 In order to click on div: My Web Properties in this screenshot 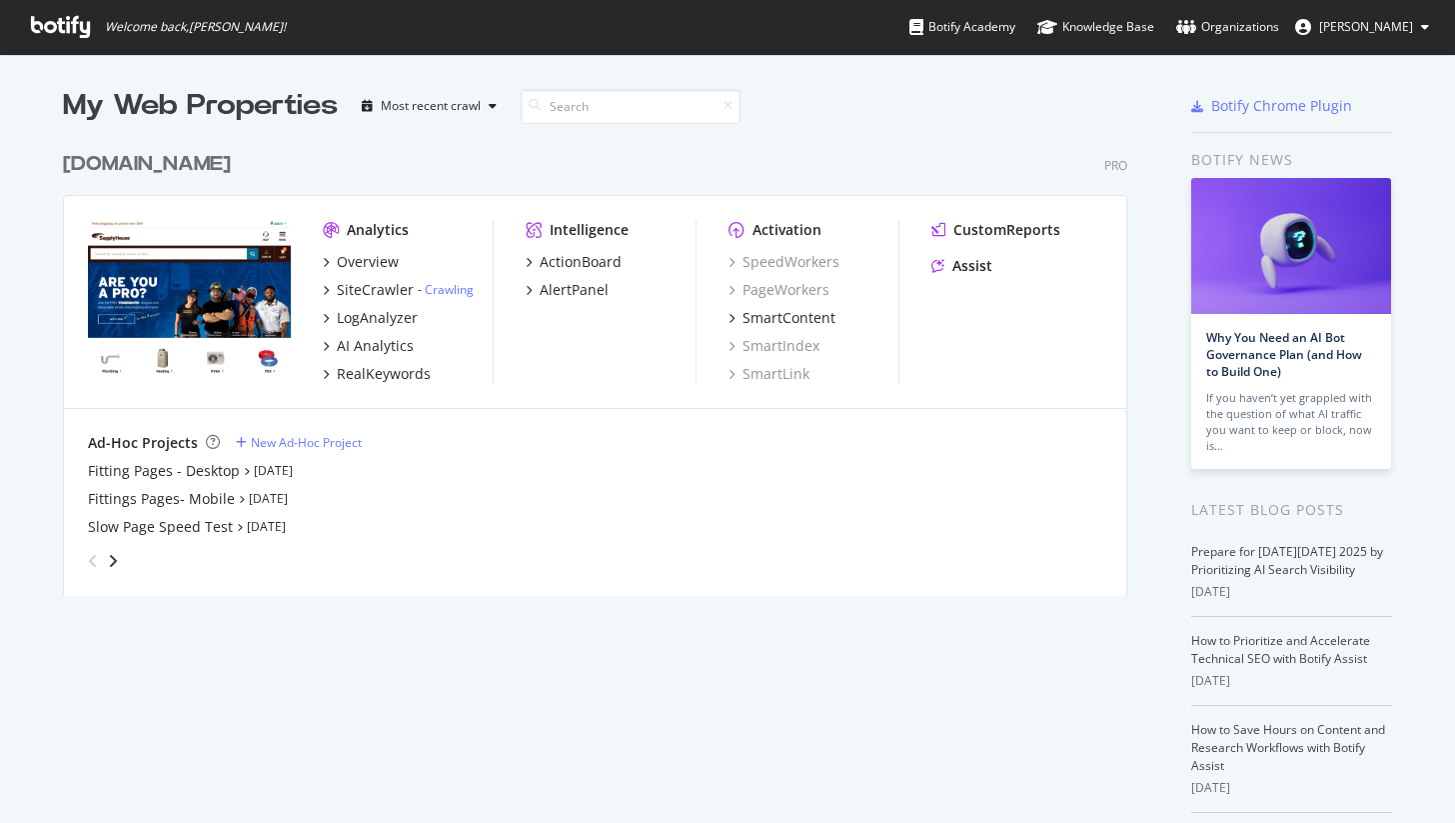, I will do `click(200, 106)`.